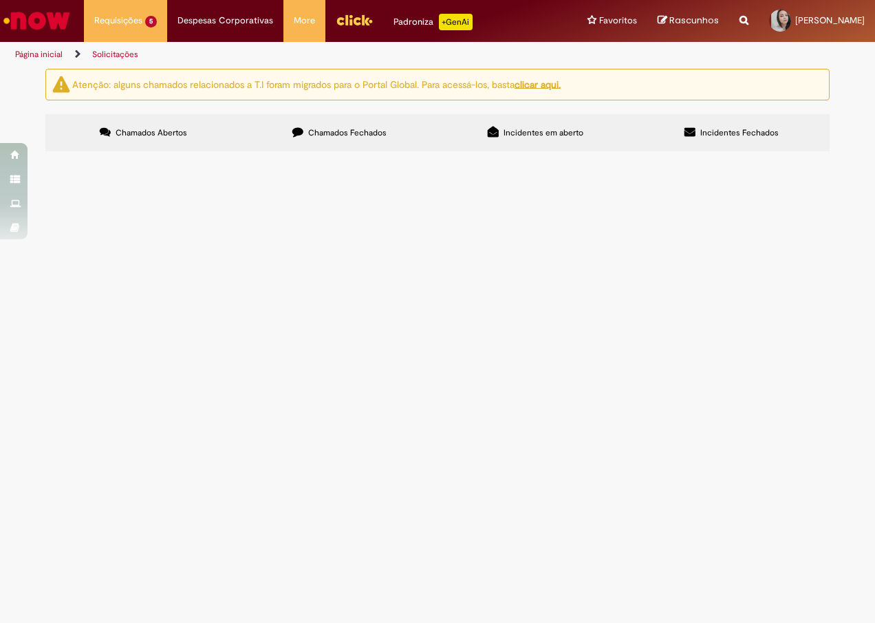  I want to click on span: Incidentes em aberto, so click(544, 133).